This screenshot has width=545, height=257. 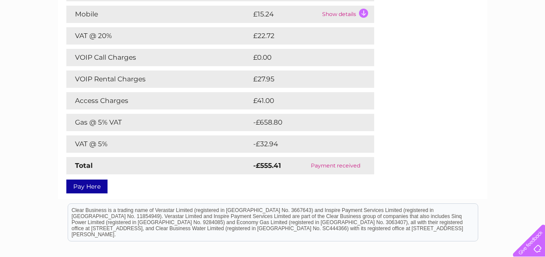 I want to click on td: Gas @ 5% VAT, so click(x=159, y=123).